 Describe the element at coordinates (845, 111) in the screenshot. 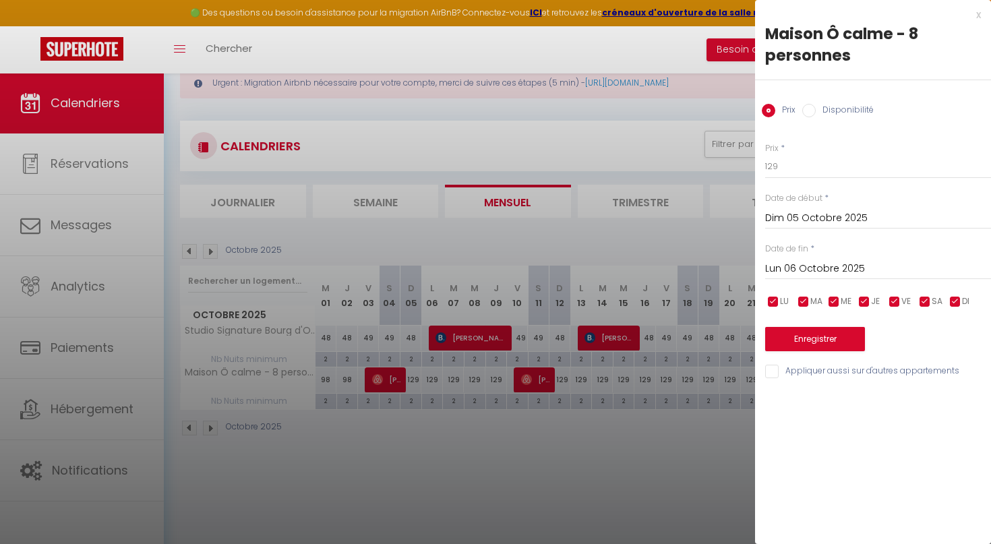

I see `label: Disponibilité` at that location.